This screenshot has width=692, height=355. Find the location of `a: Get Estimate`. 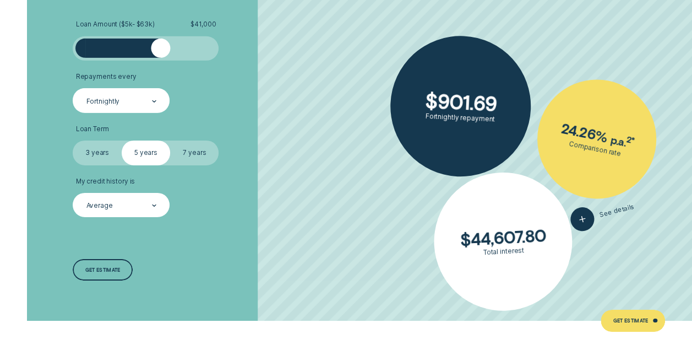

a: Get Estimate is located at coordinates (633, 321).